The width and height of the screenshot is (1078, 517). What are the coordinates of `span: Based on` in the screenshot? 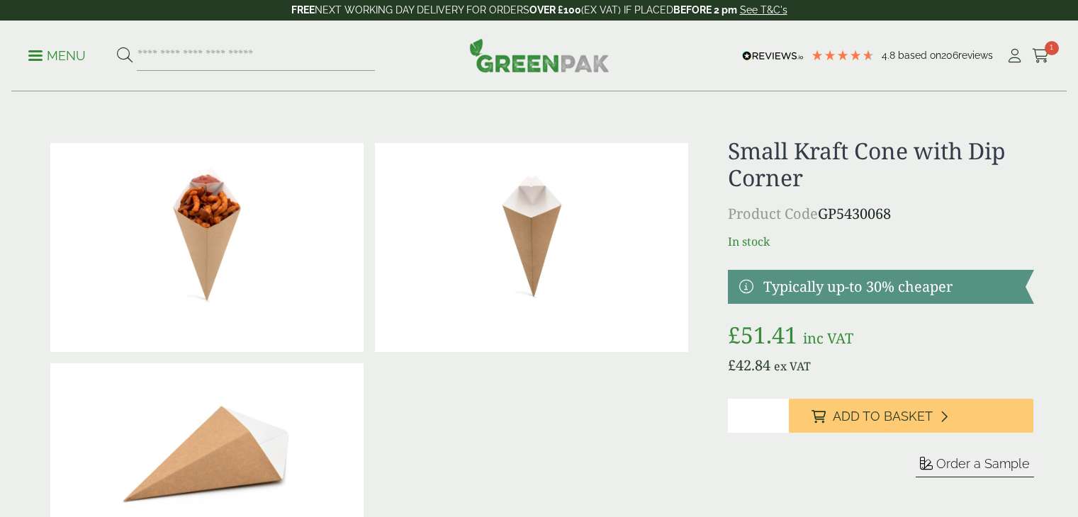 It's located at (919, 55).